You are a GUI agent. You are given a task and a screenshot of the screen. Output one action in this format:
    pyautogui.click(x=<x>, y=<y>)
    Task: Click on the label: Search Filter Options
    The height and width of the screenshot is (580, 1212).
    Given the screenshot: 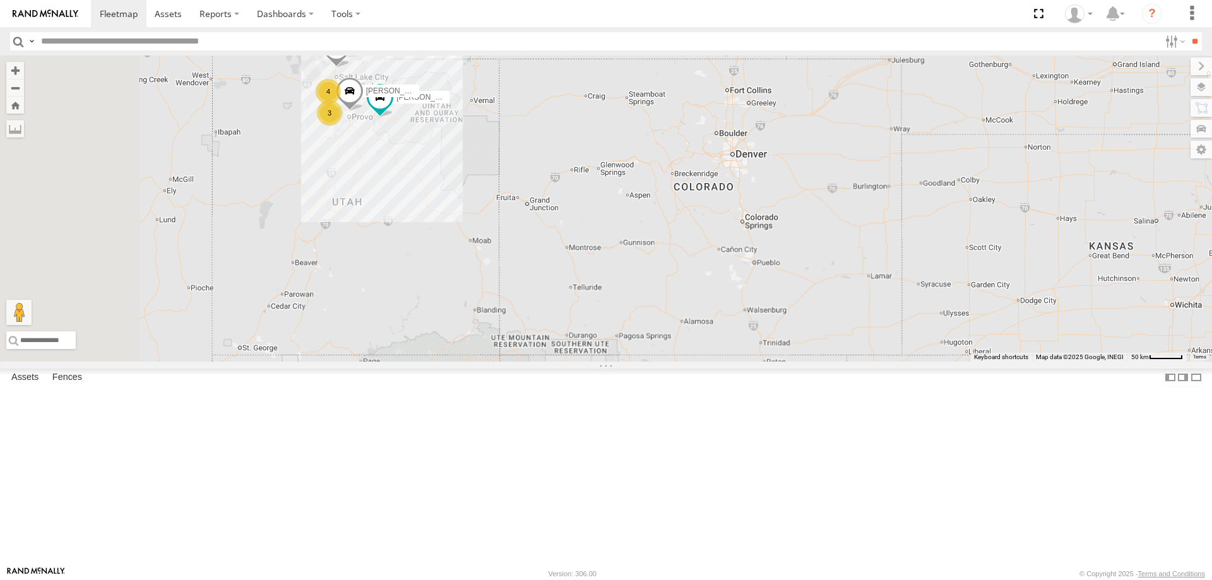 What is the action you would take?
    pyautogui.click(x=1174, y=41)
    